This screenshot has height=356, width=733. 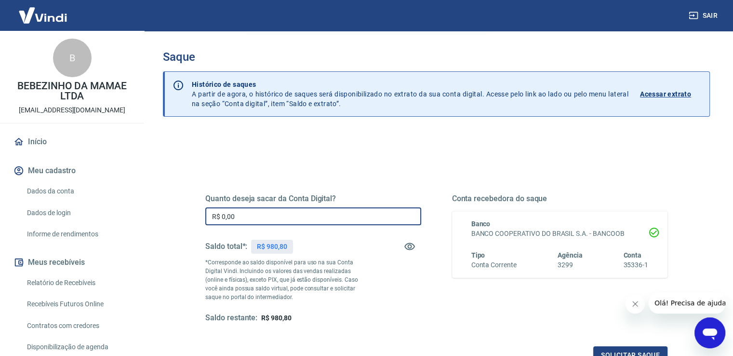 What do you see at coordinates (410, 94) in the screenshot?
I see `p: A partir de agora, o histórico de saques será disponibilizado no extrato da sua conta digital. Ac...` at bounding box center [410, 94].